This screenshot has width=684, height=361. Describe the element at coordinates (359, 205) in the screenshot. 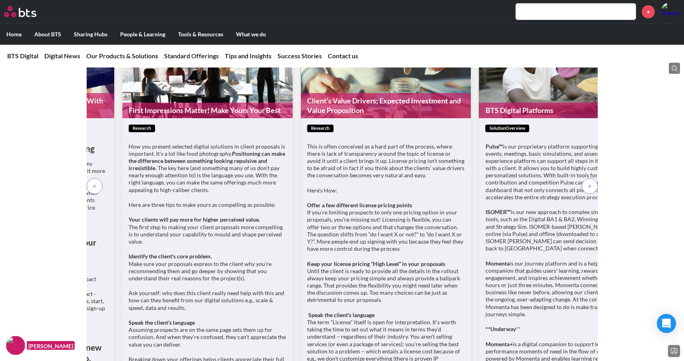

I see `strong: Offer a few different license pricing points` at that location.